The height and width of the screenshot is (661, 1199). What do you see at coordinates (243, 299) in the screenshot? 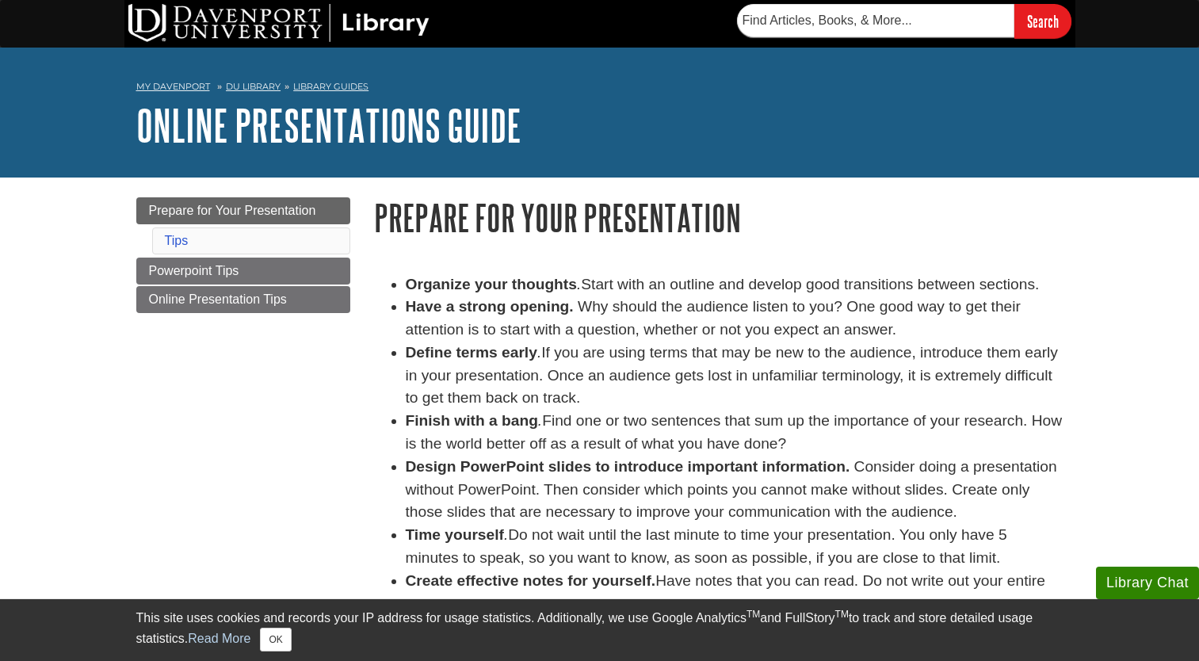
I see `a: Online Presentation Tips` at bounding box center [243, 299].